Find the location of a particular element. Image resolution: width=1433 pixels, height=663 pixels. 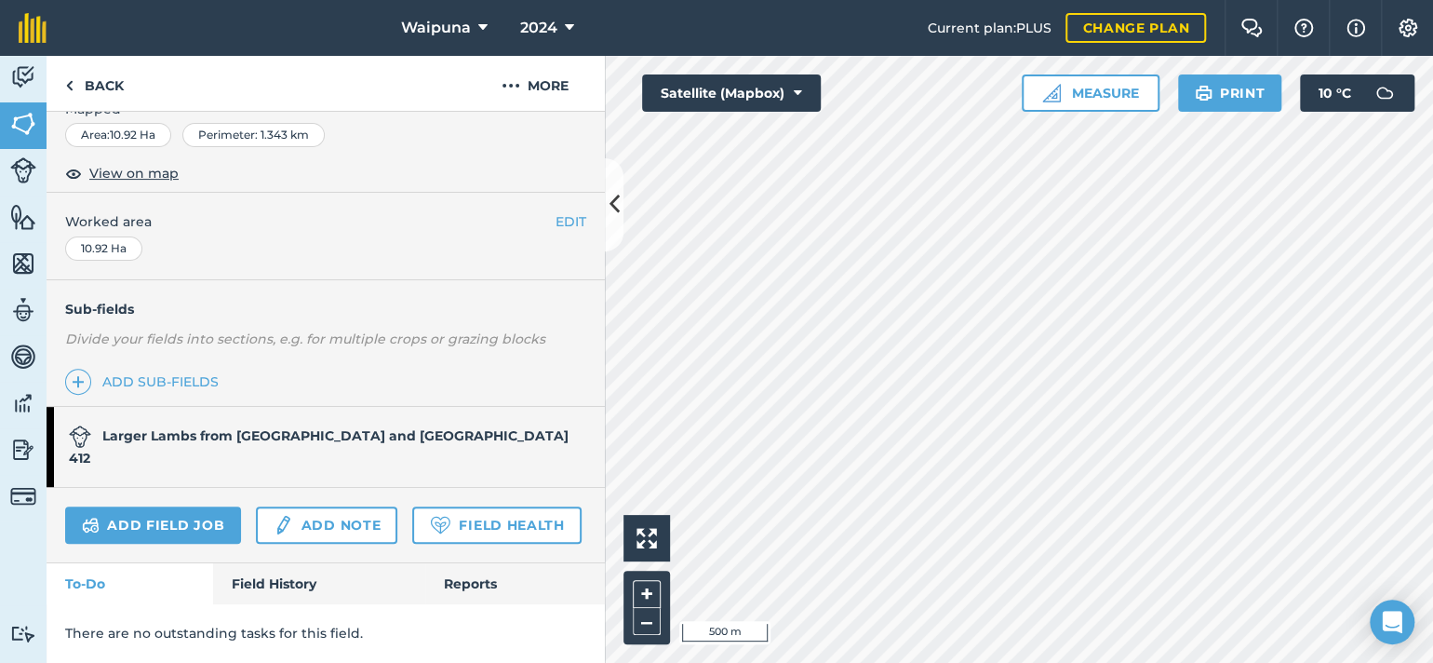

span: View on map is located at coordinates (134, 173).